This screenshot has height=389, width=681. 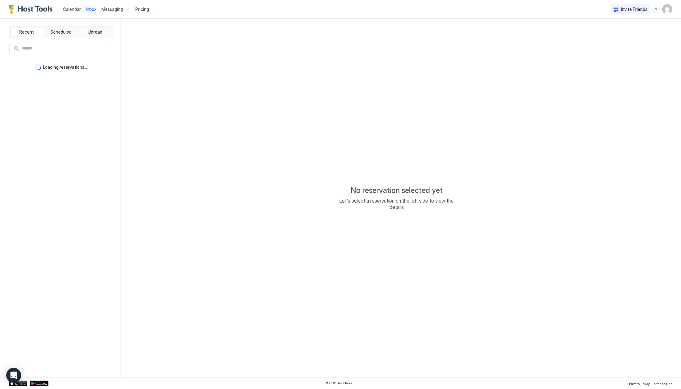 I want to click on span: Terms Of Use, so click(x=662, y=384).